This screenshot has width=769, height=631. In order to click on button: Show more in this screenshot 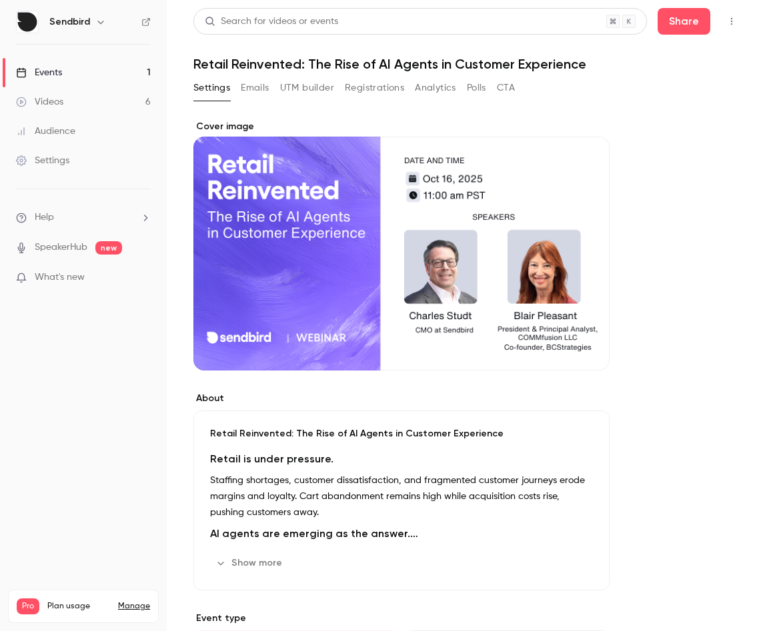, I will do `click(250, 563)`.